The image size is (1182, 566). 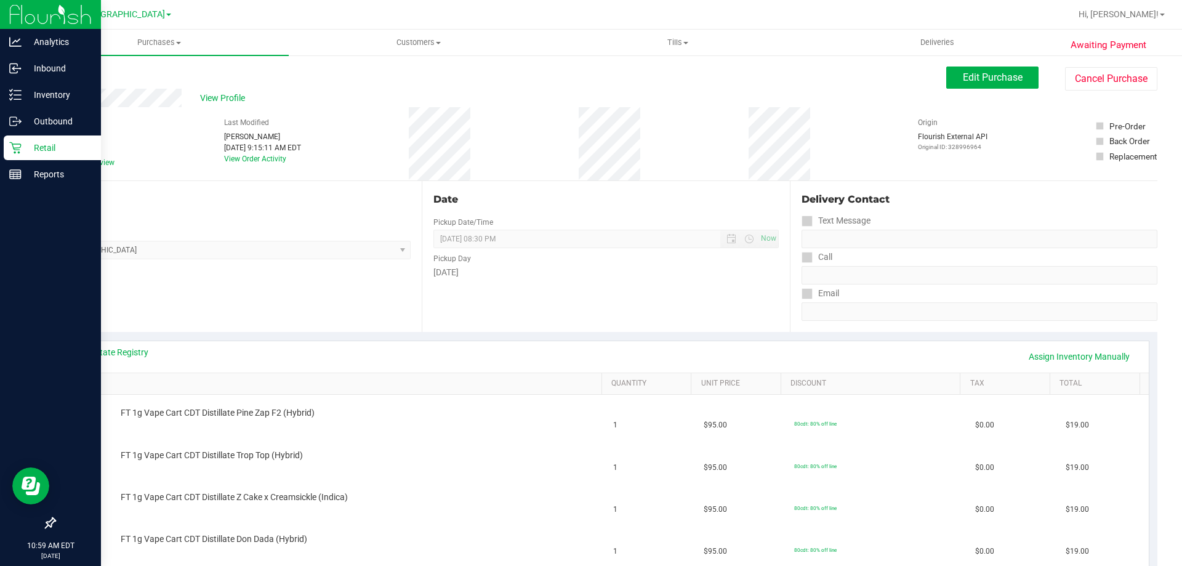 I want to click on a: Purchases, so click(x=159, y=42).